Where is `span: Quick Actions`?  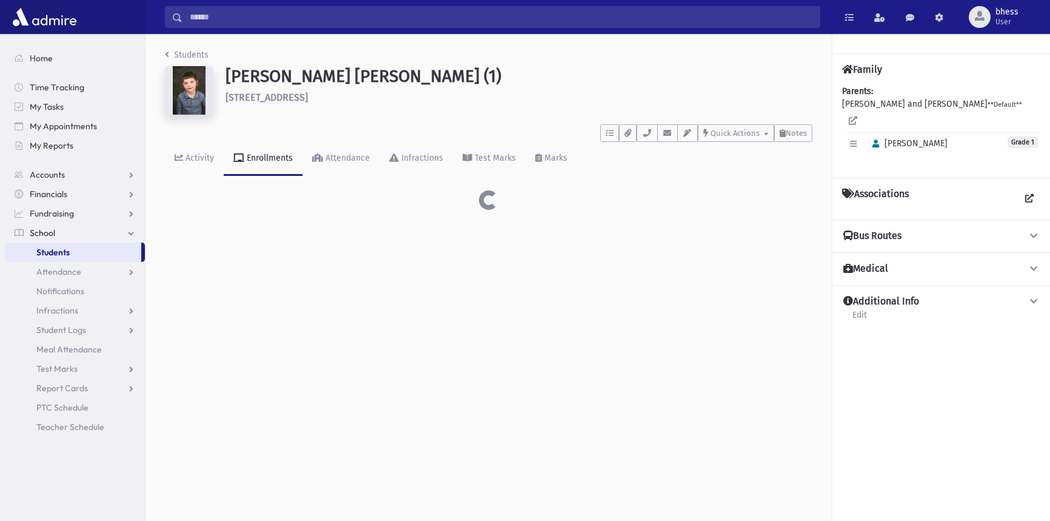 span: Quick Actions is located at coordinates (735, 133).